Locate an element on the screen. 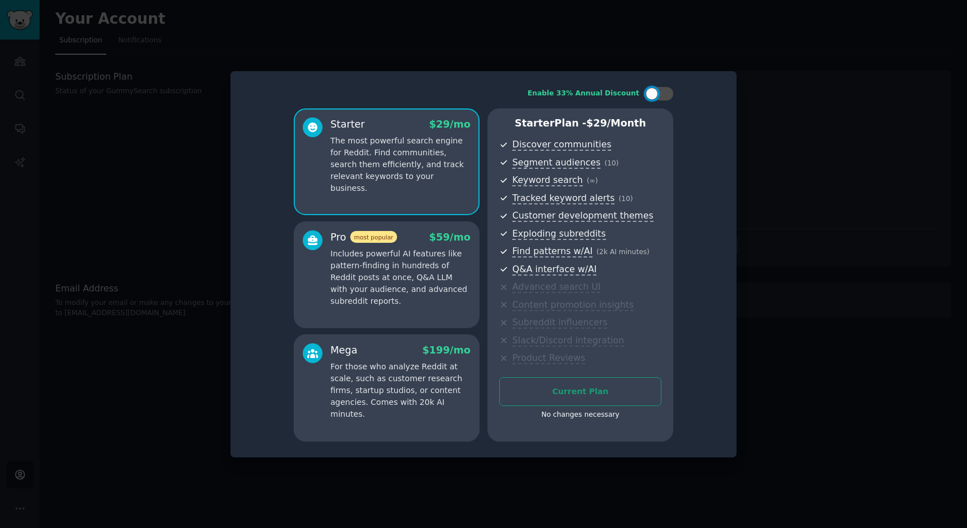 The height and width of the screenshot is (528, 967). span: Product Reviews is located at coordinates (549, 358).